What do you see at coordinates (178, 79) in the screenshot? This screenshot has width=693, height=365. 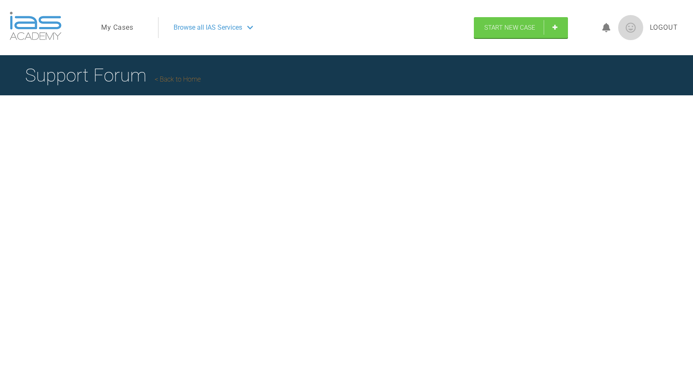 I see `a: Back to Home` at bounding box center [178, 79].